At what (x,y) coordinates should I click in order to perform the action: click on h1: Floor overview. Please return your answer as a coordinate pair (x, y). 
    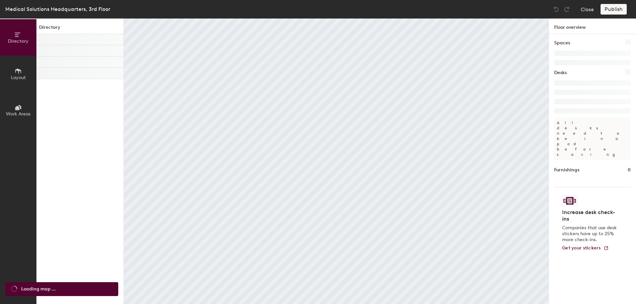
    Looking at the image, I should click on (592, 26).